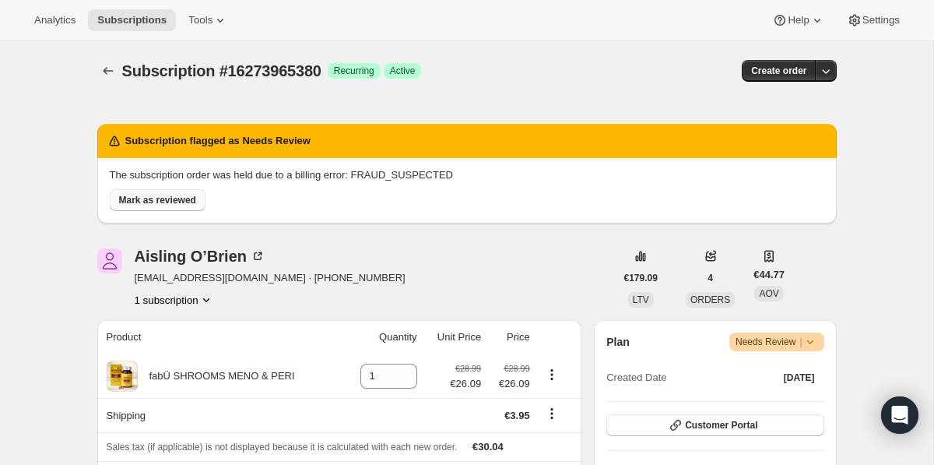  I want to click on span: Recurring, so click(354, 71).